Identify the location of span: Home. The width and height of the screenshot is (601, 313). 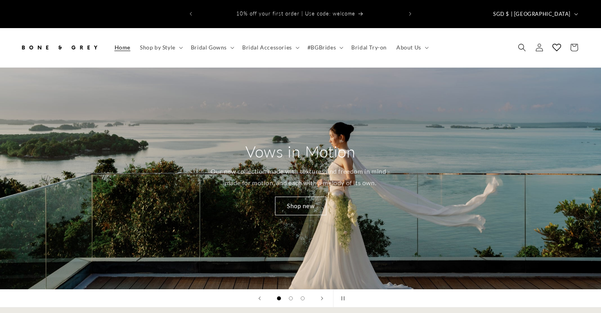
(123, 47).